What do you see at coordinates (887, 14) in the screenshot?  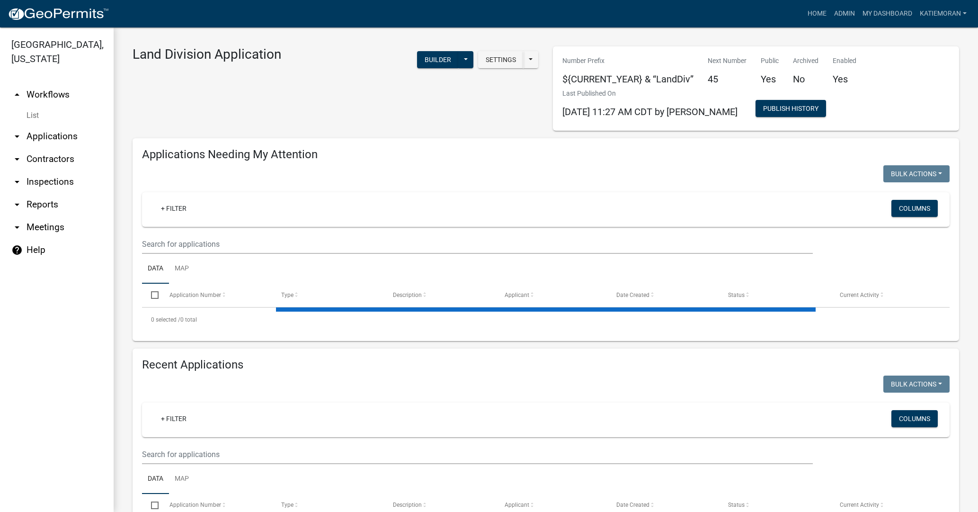 I see `a: My Dashboard` at bounding box center [887, 14].